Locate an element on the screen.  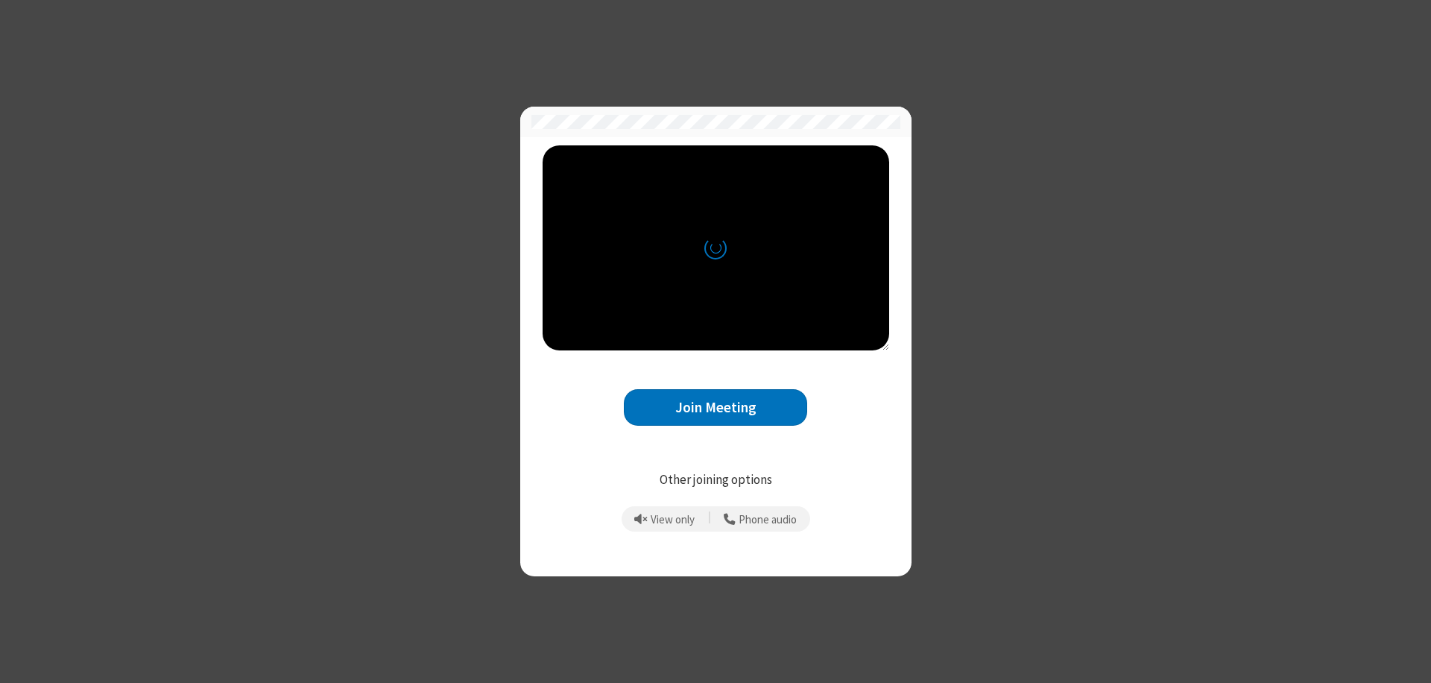
p: Other joining options is located at coordinates (715, 480).